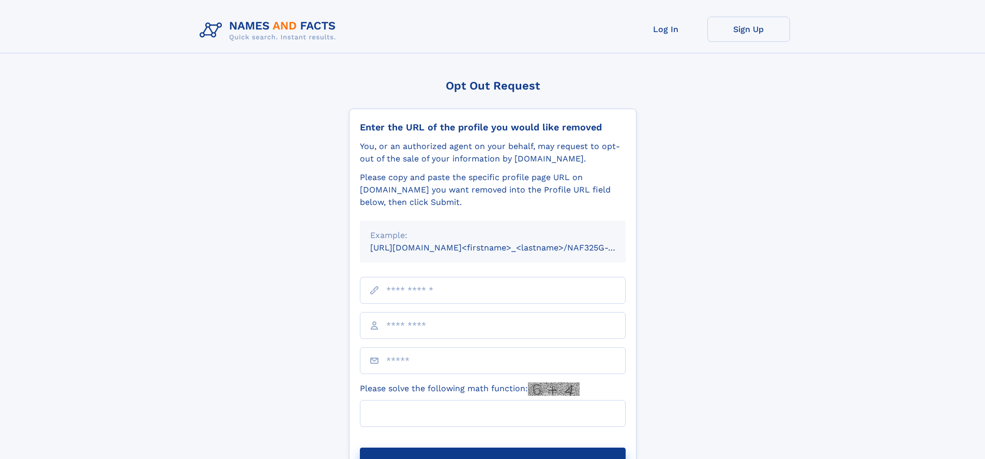 The height and width of the screenshot is (459, 985). Describe the element at coordinates (666, 29) in the screenshot. I see `a: Log In` at that location.